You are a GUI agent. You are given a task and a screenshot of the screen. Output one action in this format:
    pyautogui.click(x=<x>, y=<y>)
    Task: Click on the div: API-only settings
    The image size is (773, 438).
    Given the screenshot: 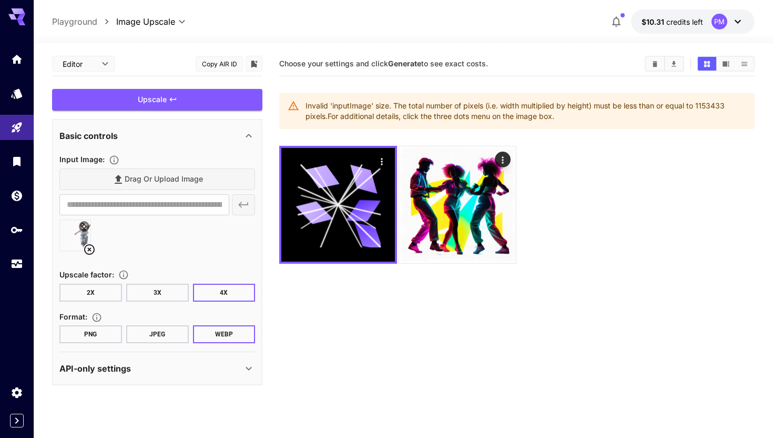 What is the action you would take?
    pyautogui.click(x=157, y=368)
    